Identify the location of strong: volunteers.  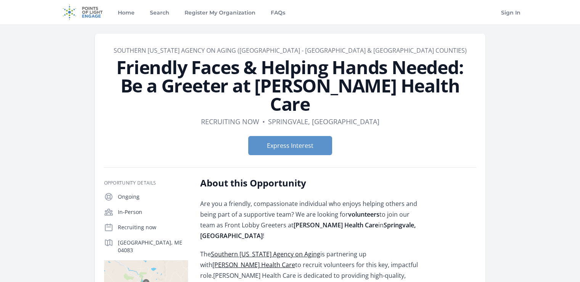
(364, 214).